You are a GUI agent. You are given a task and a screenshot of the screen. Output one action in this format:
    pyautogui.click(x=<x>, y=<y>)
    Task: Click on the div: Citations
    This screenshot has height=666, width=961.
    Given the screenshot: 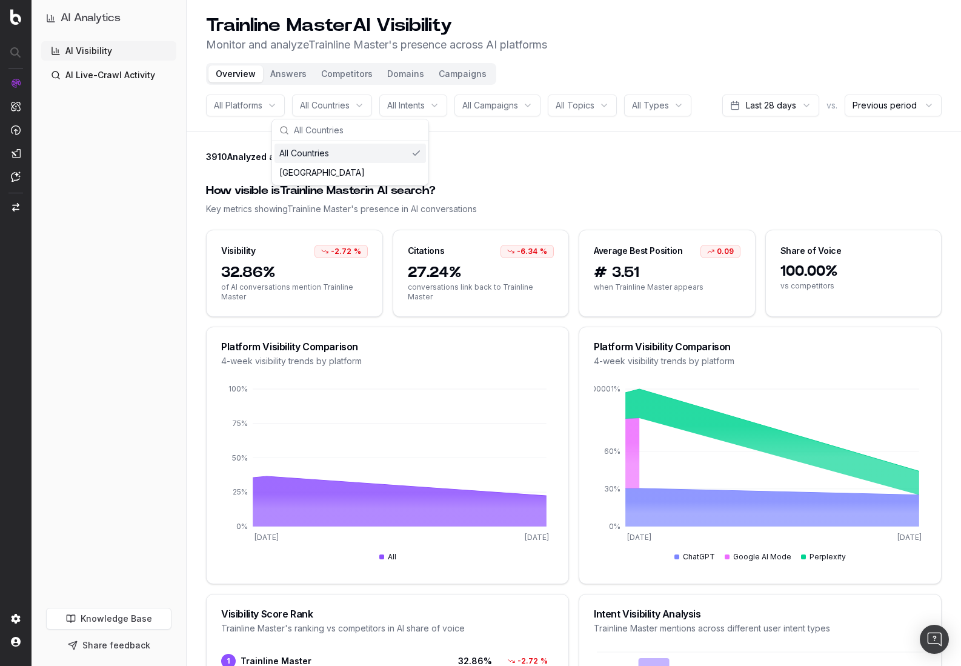 What is the action you would take?
    pyautogui.click(x=426, y=251)
    